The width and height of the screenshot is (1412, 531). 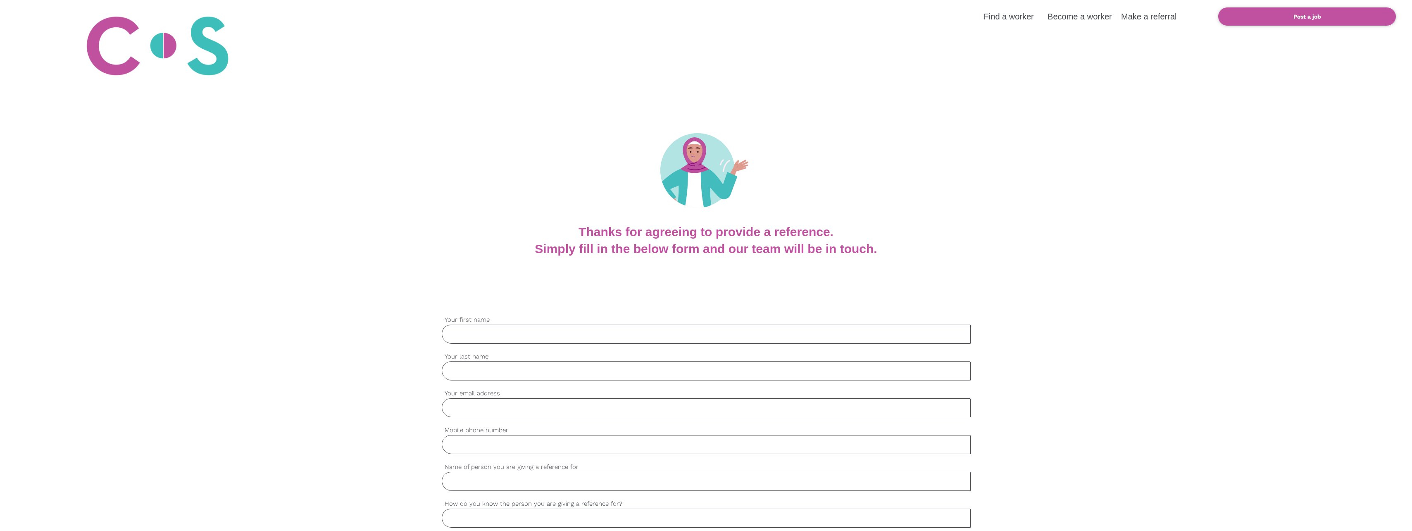 I want to click on label: Name of person you are giving a reference for, so click(x=706, y=467).